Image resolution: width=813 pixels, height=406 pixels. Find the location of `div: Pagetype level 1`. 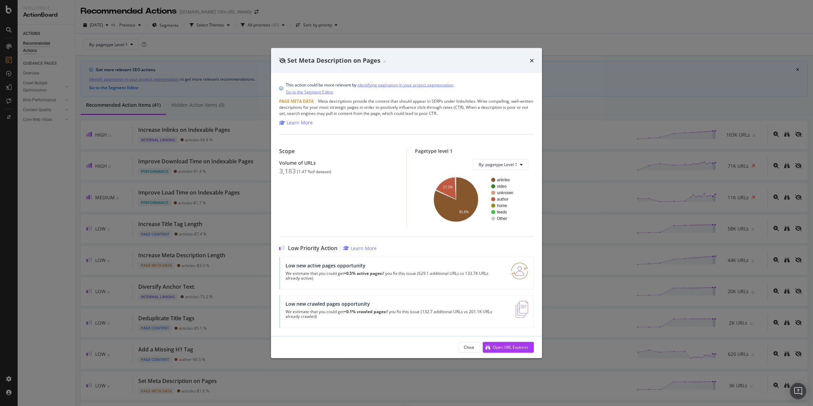

div: Pagetype level 1 is located at coordinates (475, 150).